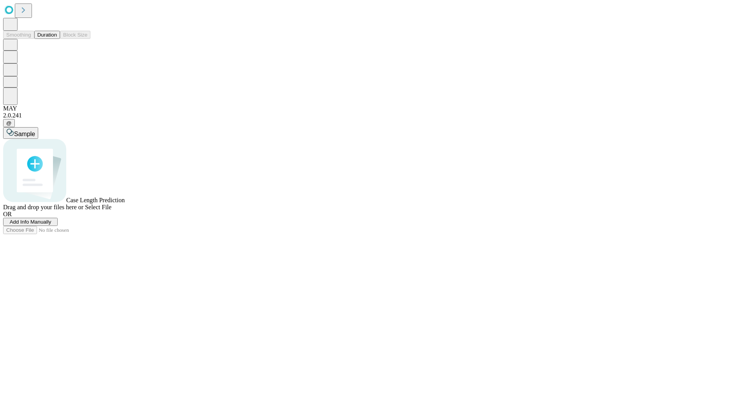  I want to click on button: Smoothing, so click(19, 35).